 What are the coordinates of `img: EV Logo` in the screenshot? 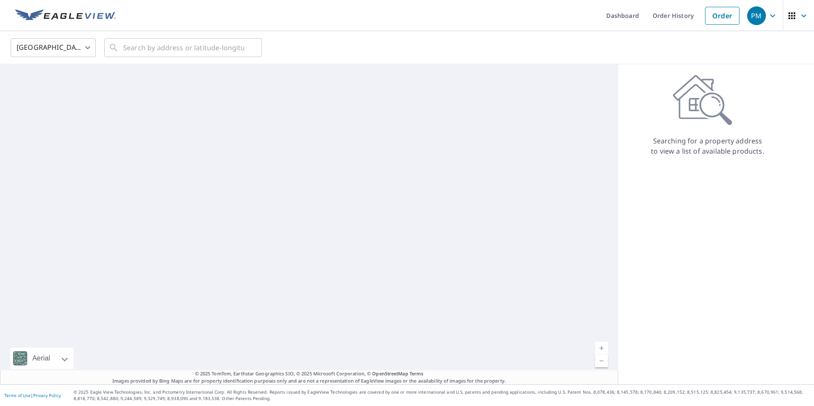 It's located at (66, 16).